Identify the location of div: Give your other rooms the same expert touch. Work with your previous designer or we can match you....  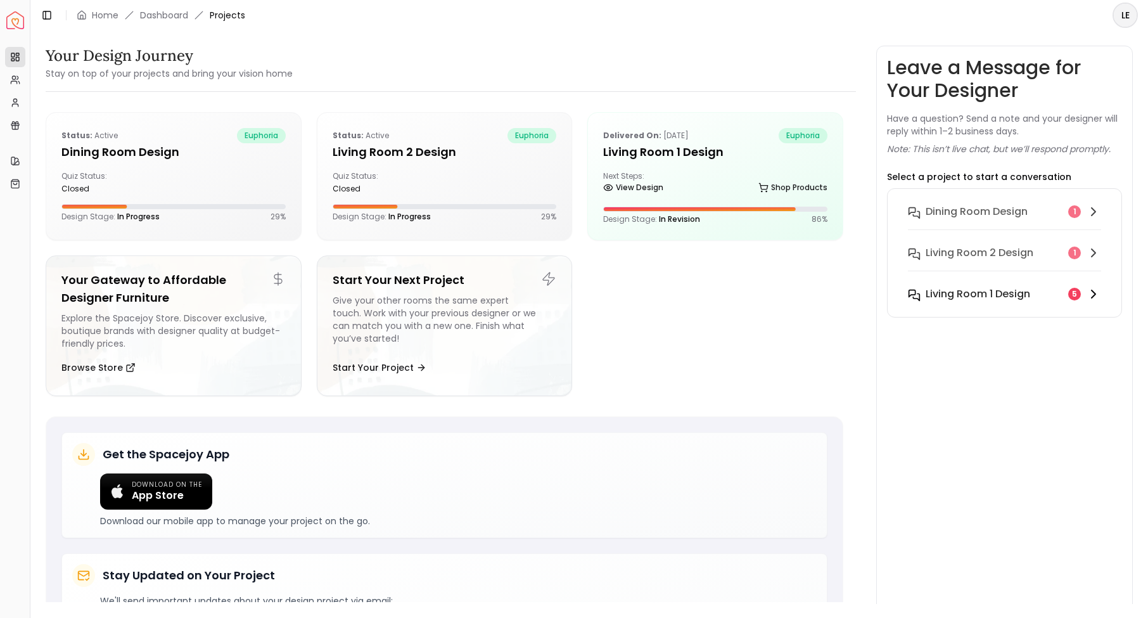
(445, 322).